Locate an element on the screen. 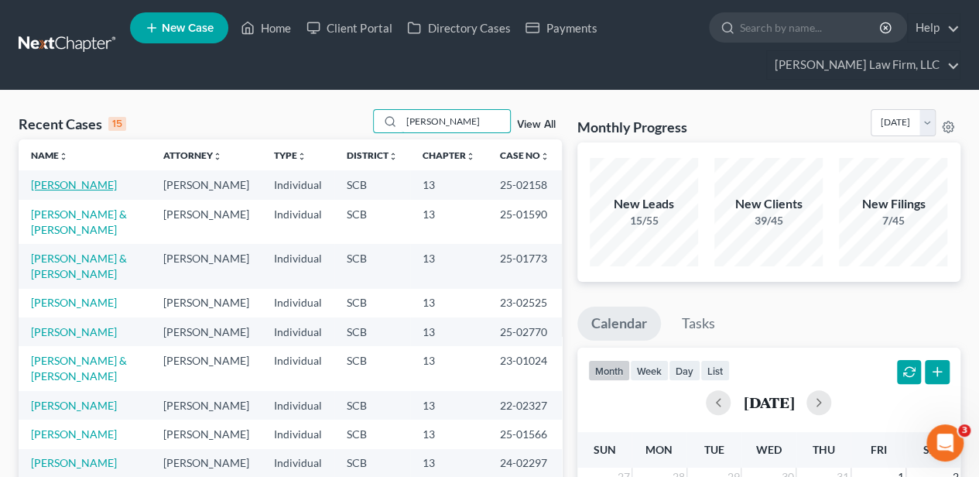  a: Help is located at coordinates (933, 28).